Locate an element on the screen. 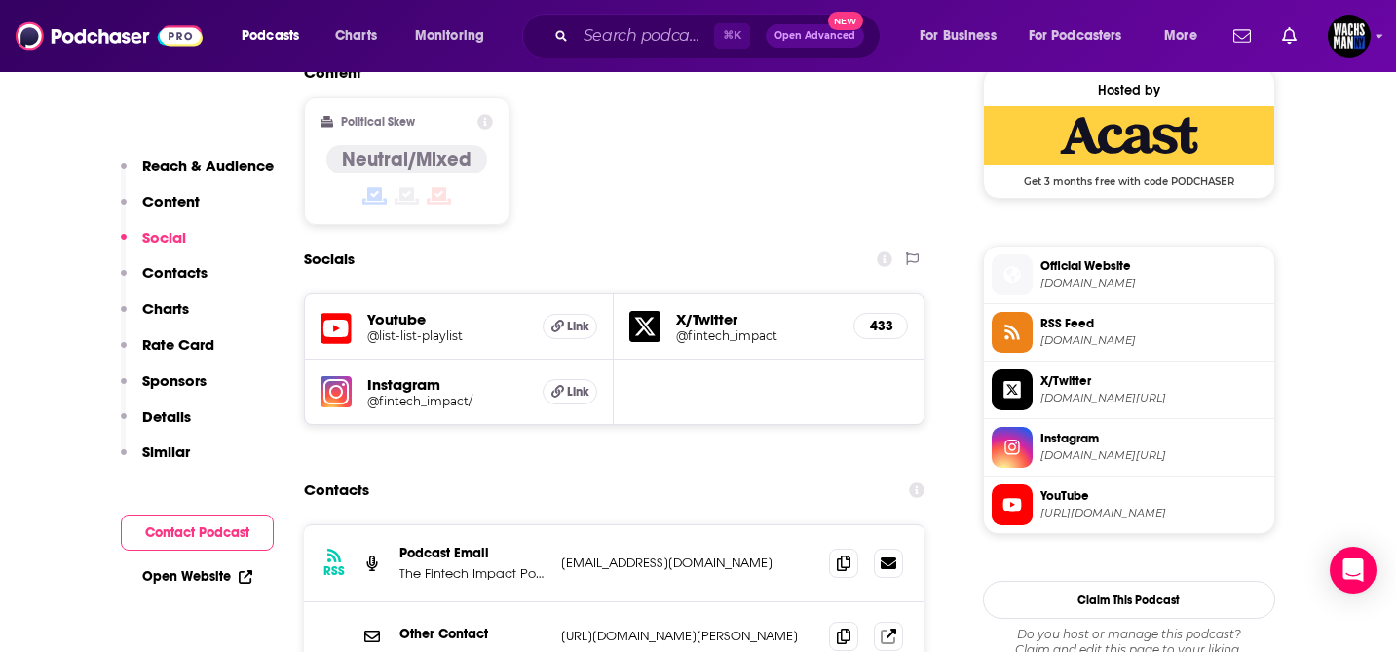  span: feeds.acast.com is located at coordinates (1154, 340).